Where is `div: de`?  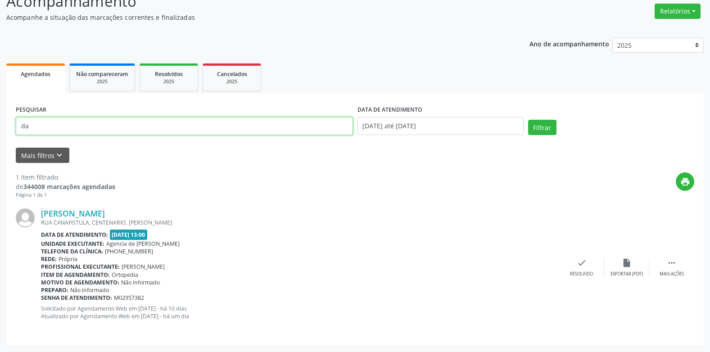 div: de is located at coordinates (65, 186).